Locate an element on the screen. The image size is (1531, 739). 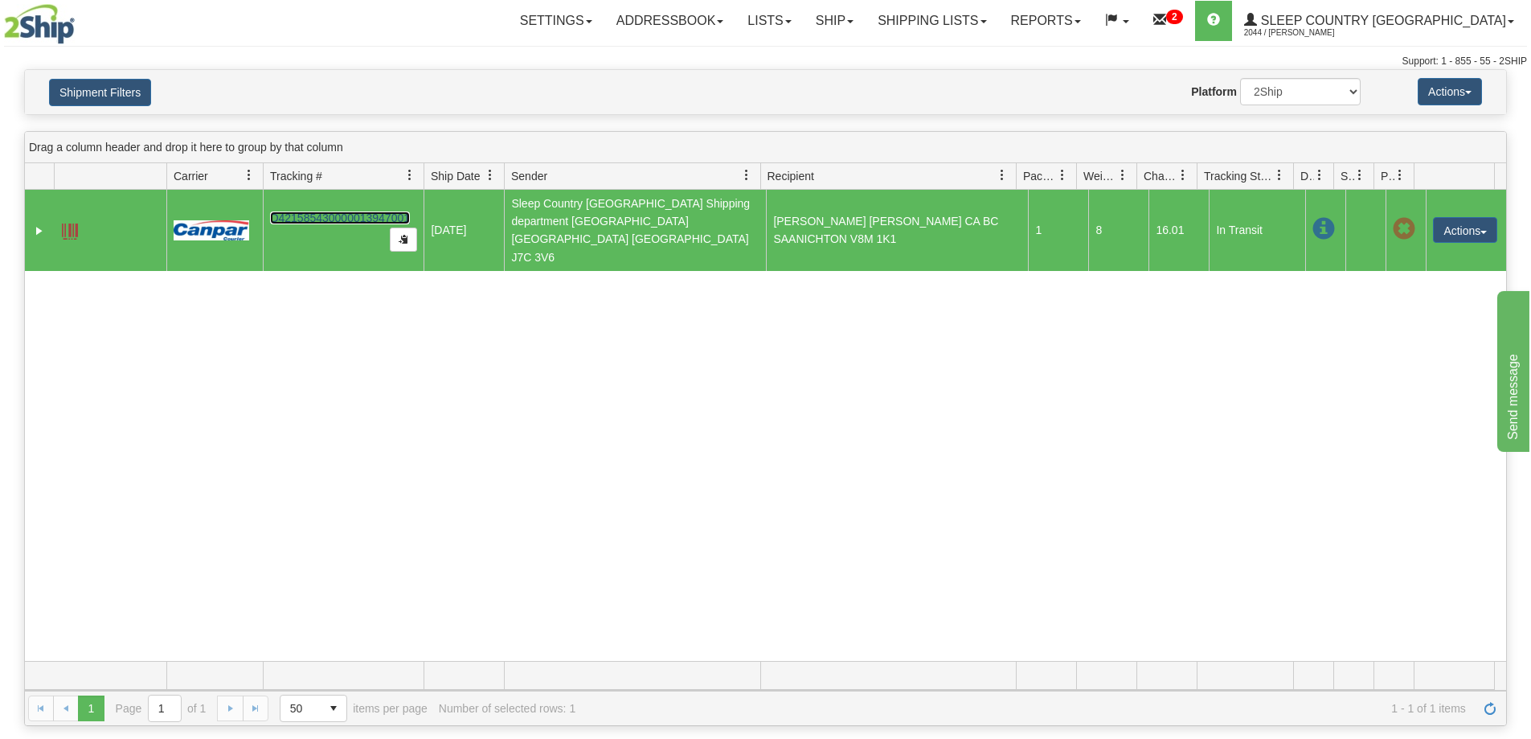
a: 2 is located at coordinates (1168, 21).